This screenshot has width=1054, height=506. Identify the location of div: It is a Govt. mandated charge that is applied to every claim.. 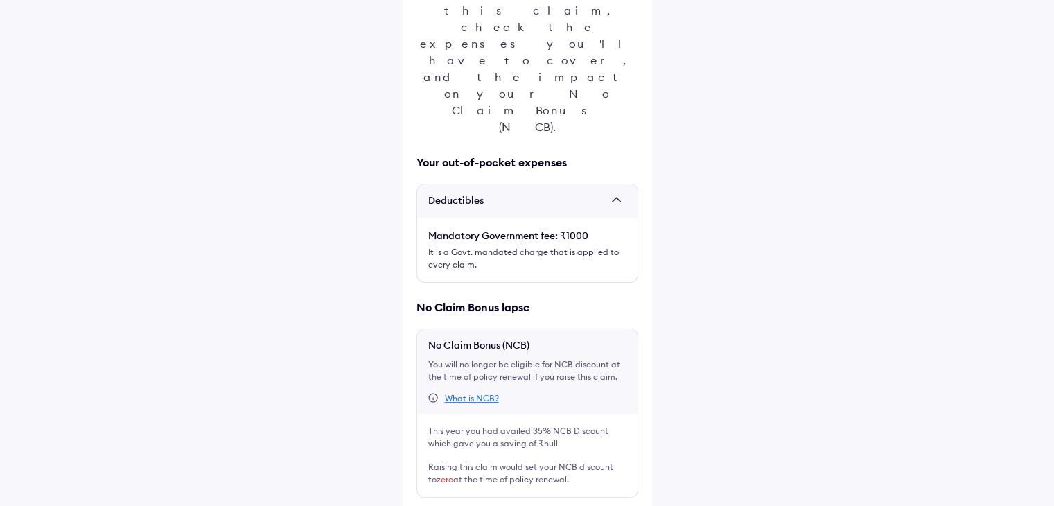
(527, 259).